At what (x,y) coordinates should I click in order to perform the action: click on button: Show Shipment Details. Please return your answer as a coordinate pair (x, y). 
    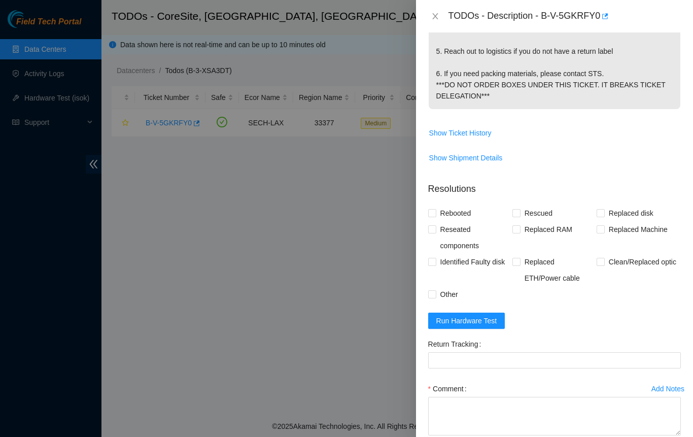
    Looking at the image, I should click on (466, 158).